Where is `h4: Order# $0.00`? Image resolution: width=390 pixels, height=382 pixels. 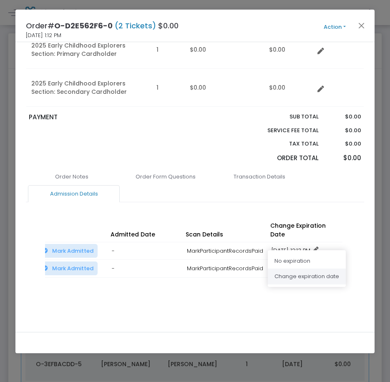 h4: Order# $0.00 is located at coordinates (102, 25).